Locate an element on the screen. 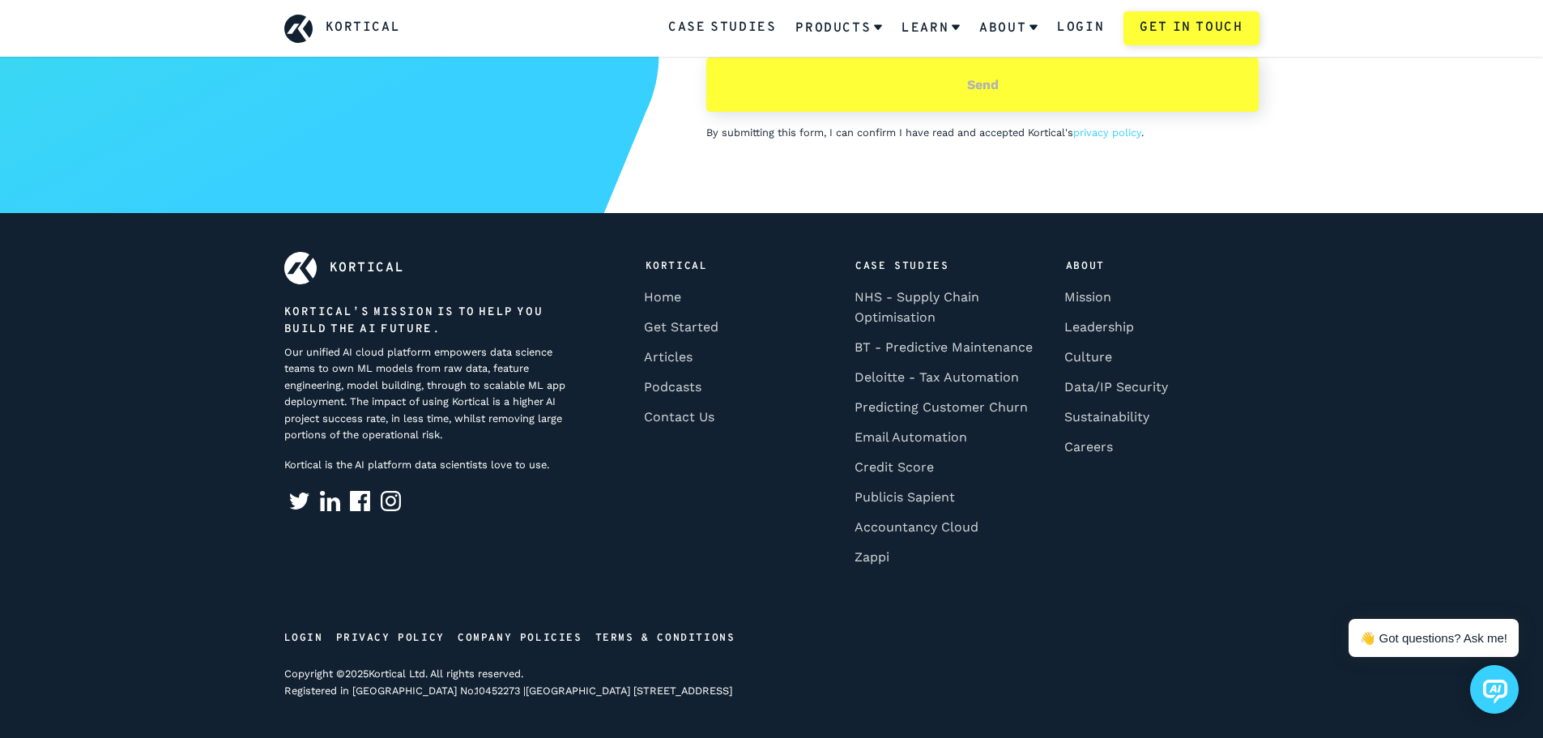 The width and height of the screenshot is (1543, 738). a: Data/IP Security is located at coordinates (1116, 385).